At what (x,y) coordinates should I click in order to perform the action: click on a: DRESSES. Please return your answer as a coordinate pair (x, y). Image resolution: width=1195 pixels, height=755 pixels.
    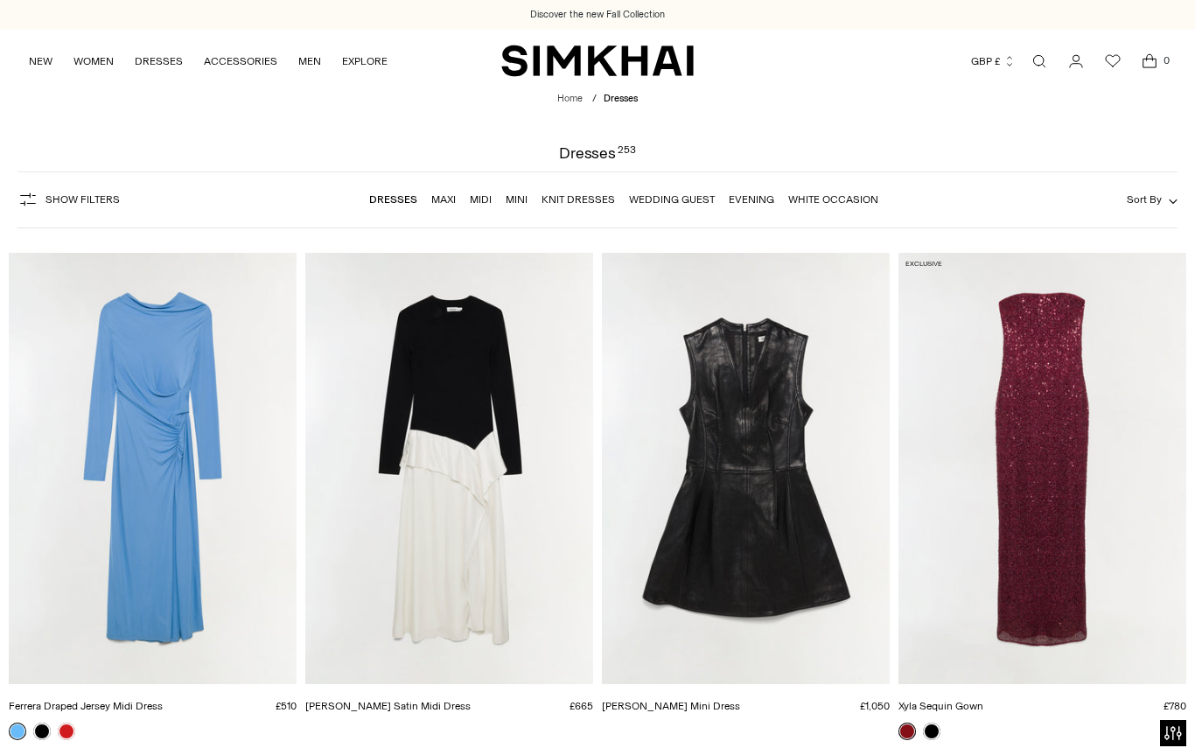
    Looking at the image, I should click on (158, 61).